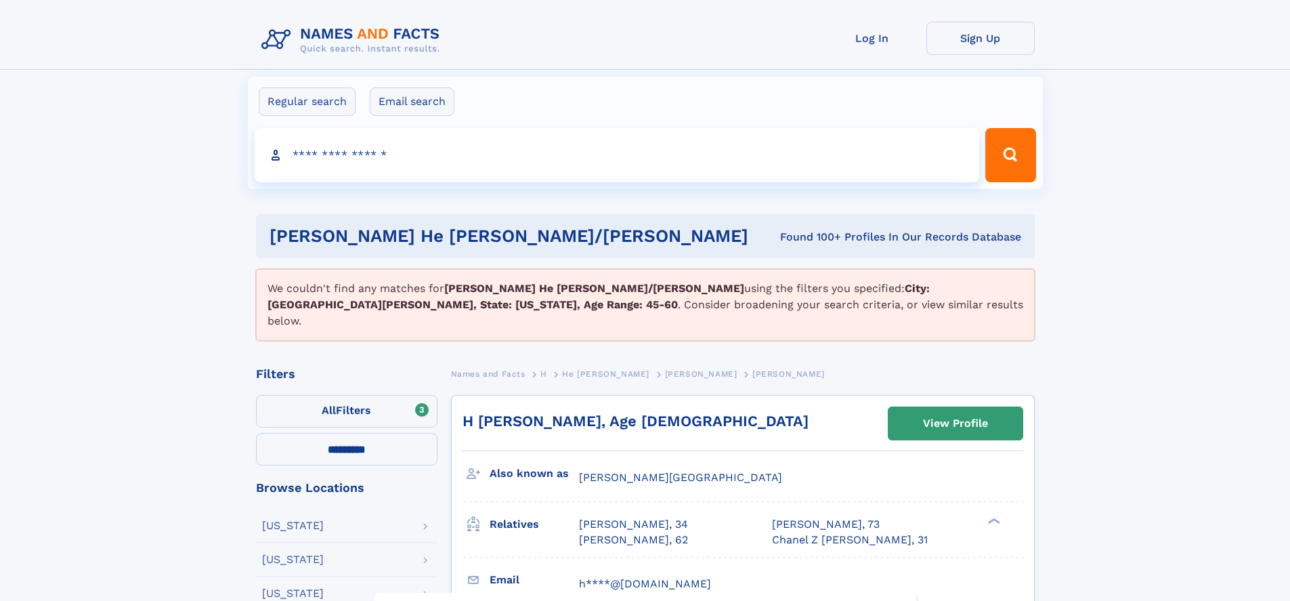 This screenshot has width=1290, height=601. Describe the element at coordinates (328, 410) in the screenshot. I see `span: All` at that location.